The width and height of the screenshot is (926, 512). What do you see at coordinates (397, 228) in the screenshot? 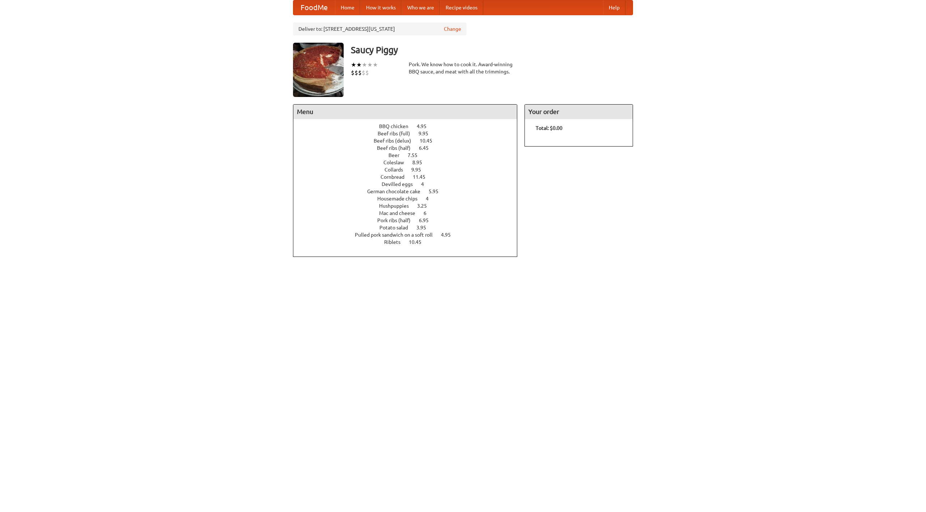
I see `span: Potato salad` at bounding box center [397, 228].